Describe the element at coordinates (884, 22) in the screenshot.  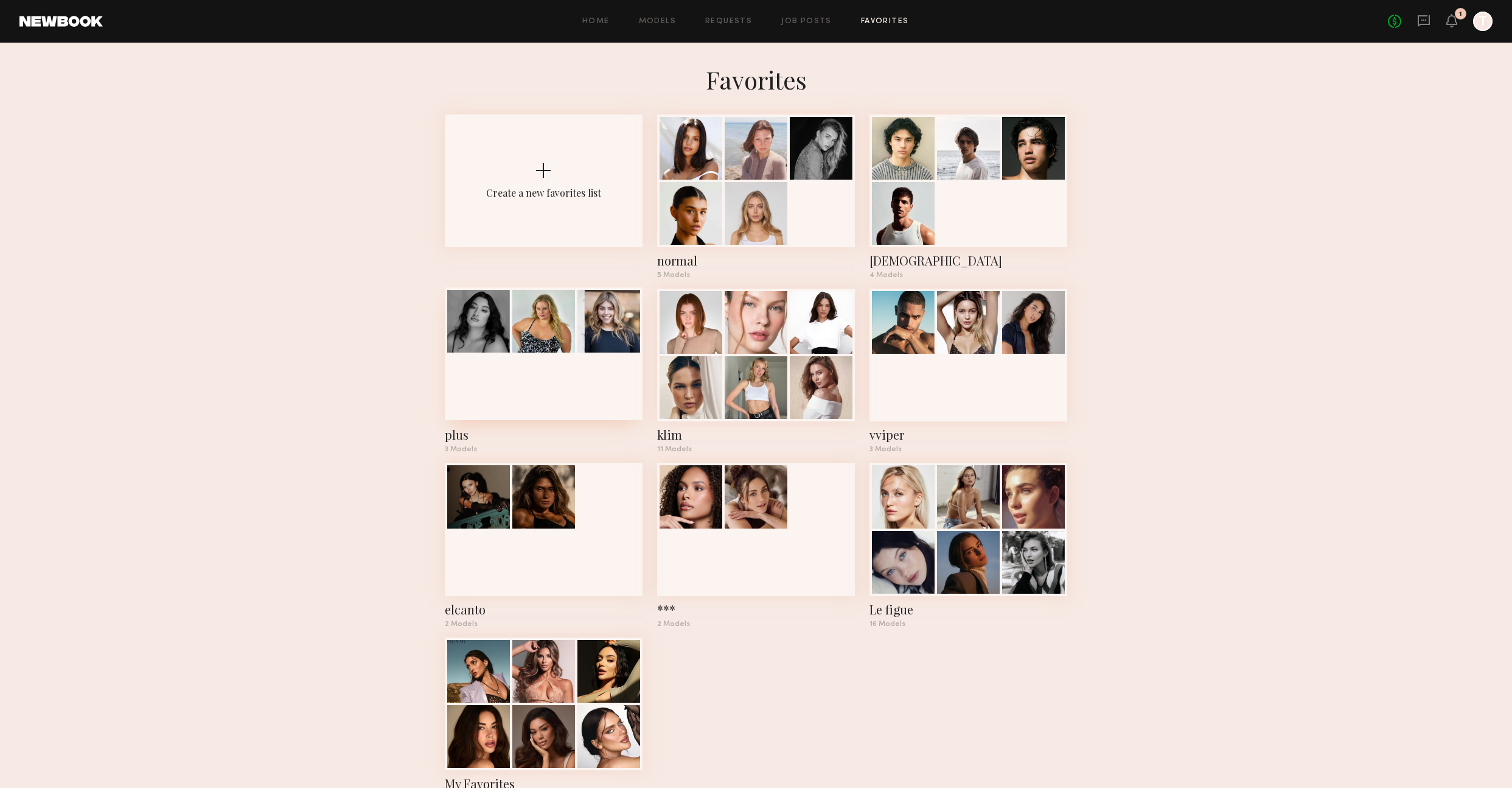
I see `a: Favorites` at that location.